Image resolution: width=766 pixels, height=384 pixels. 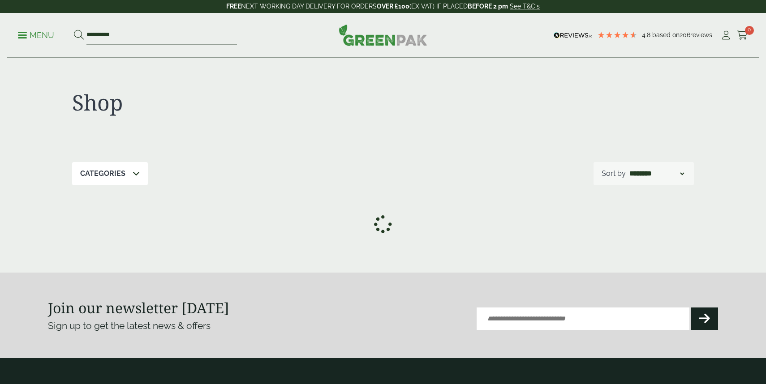 What do you see at coordinates (393, 6) in the screenshot?
I see `strong: OVER £100` at bounding box center [393, 6].